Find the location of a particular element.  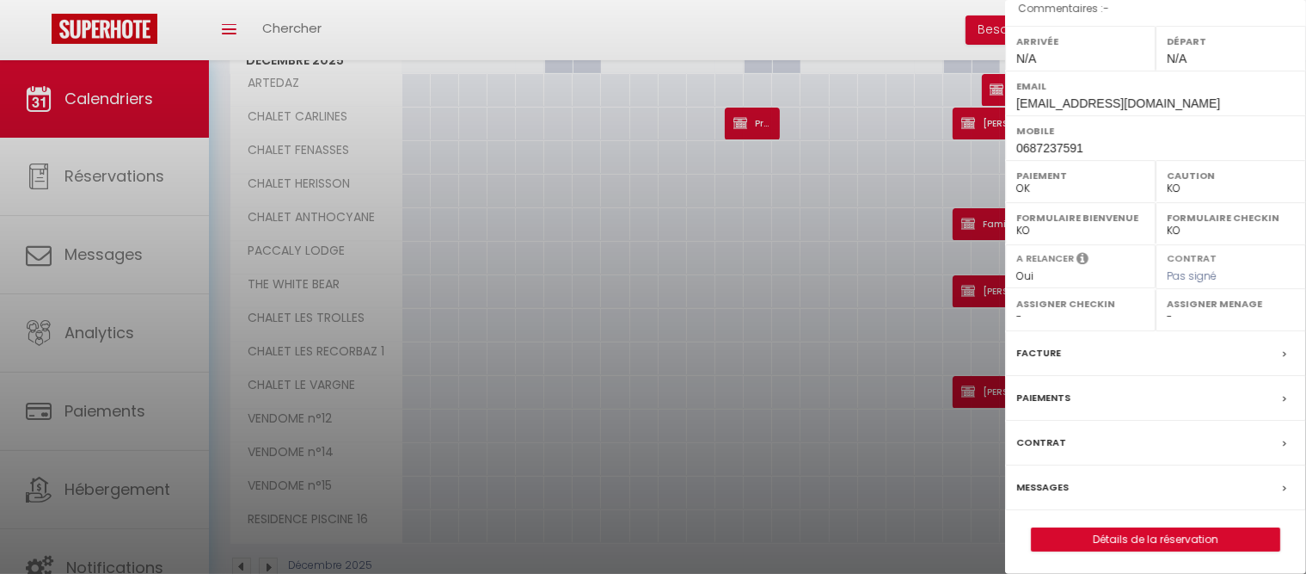

label: Départ is located at coordinates (1231, 41).